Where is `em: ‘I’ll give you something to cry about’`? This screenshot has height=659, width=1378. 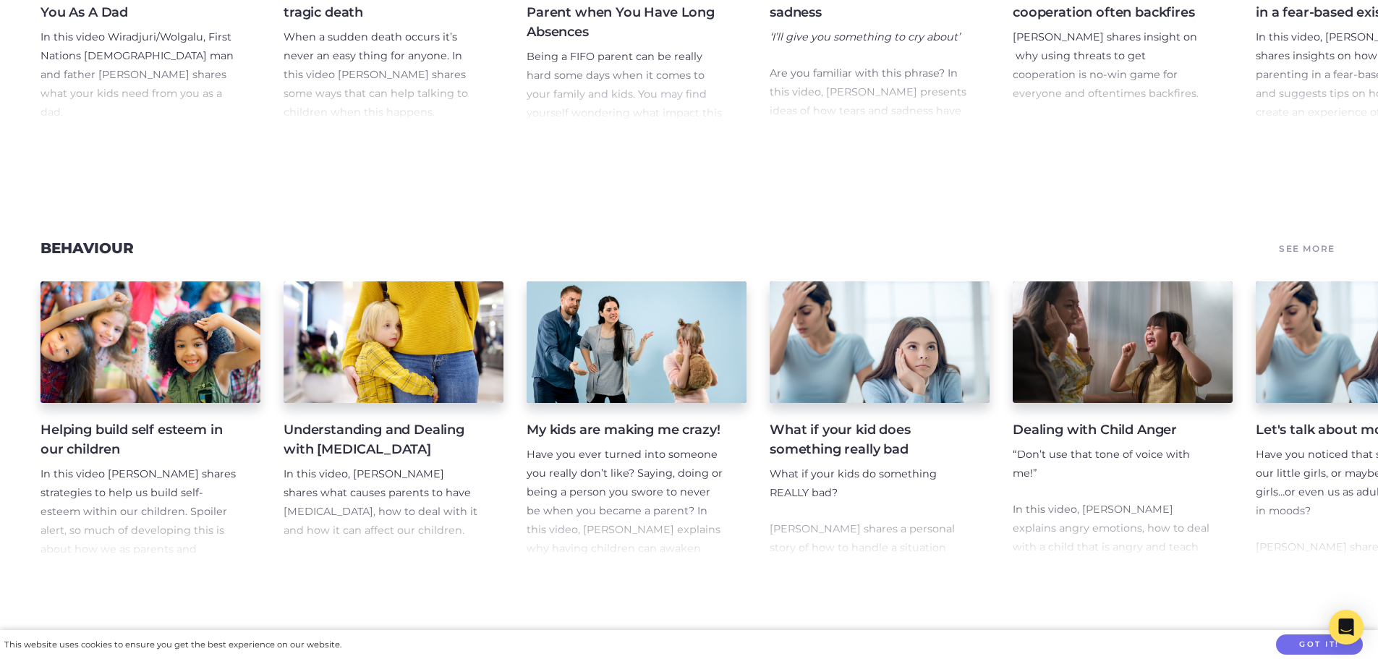
em: ‘I’ll give you something to cry about’ is located at coordinates (864, 37).